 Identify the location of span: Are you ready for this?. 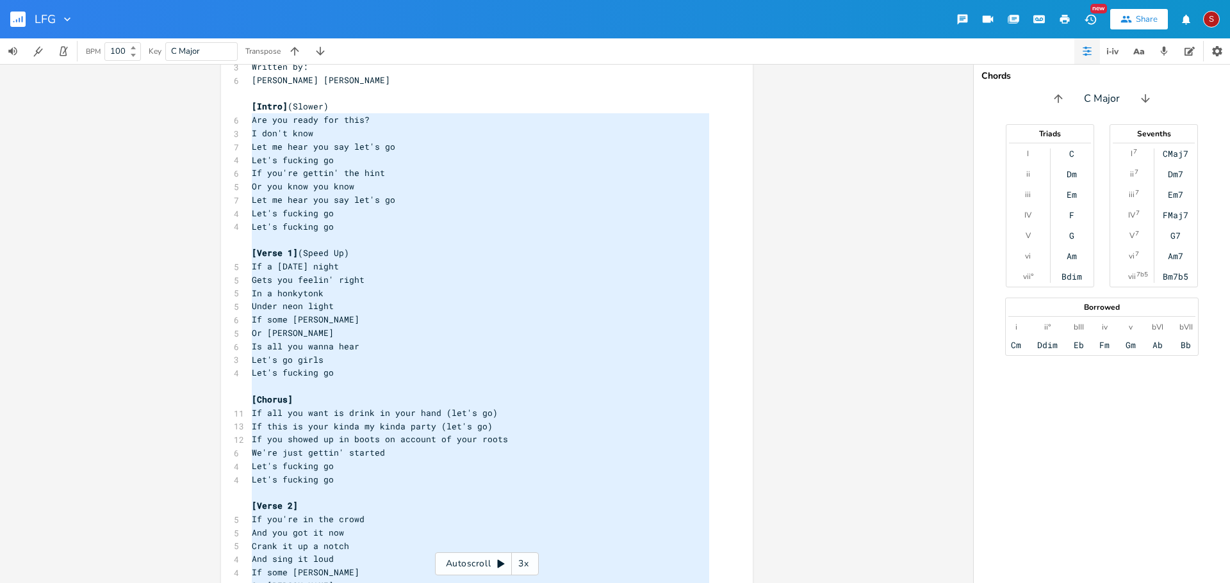
(311, 120).